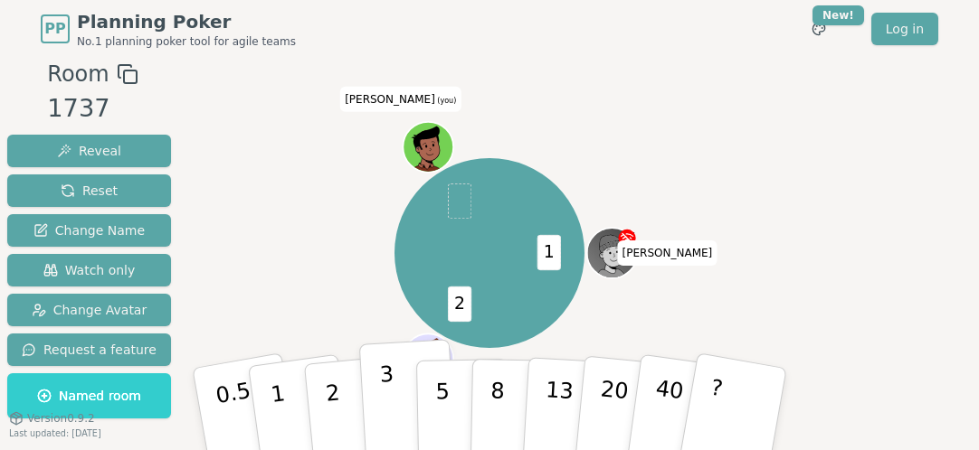 Image resolution: width=979 pixels, height=450 pixels. I want to click on button: New!, so click(818, 29).